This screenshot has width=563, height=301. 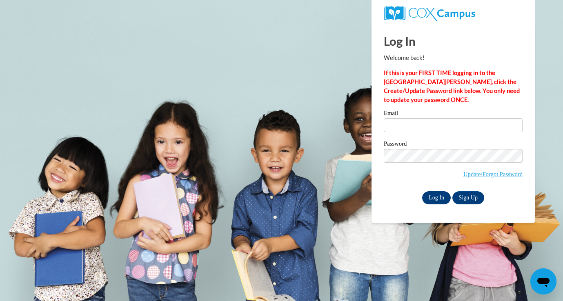 I want to click on a: Sign Up, so click(x=468, y=198).